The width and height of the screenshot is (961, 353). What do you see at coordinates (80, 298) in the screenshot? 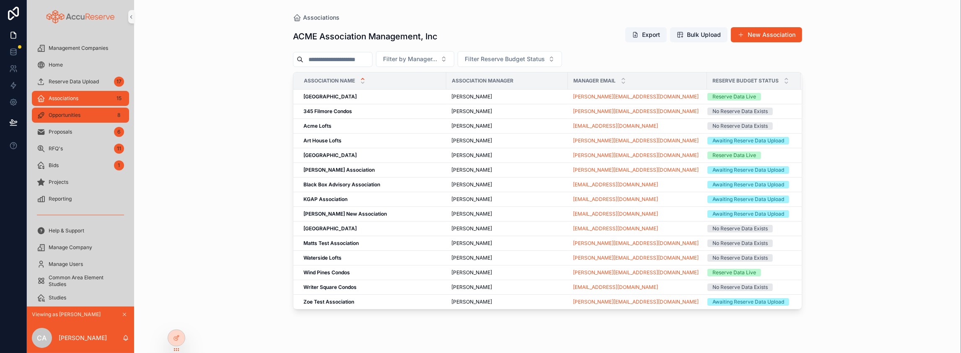
I see `a: Studies` at bounding box center [80, 298].